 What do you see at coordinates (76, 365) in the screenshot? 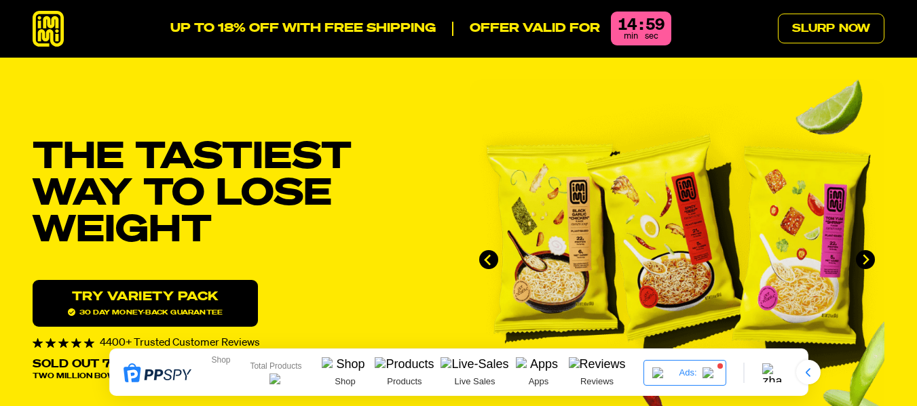
I see `p: Sold Out 7X` at bounding box center [76, 365].